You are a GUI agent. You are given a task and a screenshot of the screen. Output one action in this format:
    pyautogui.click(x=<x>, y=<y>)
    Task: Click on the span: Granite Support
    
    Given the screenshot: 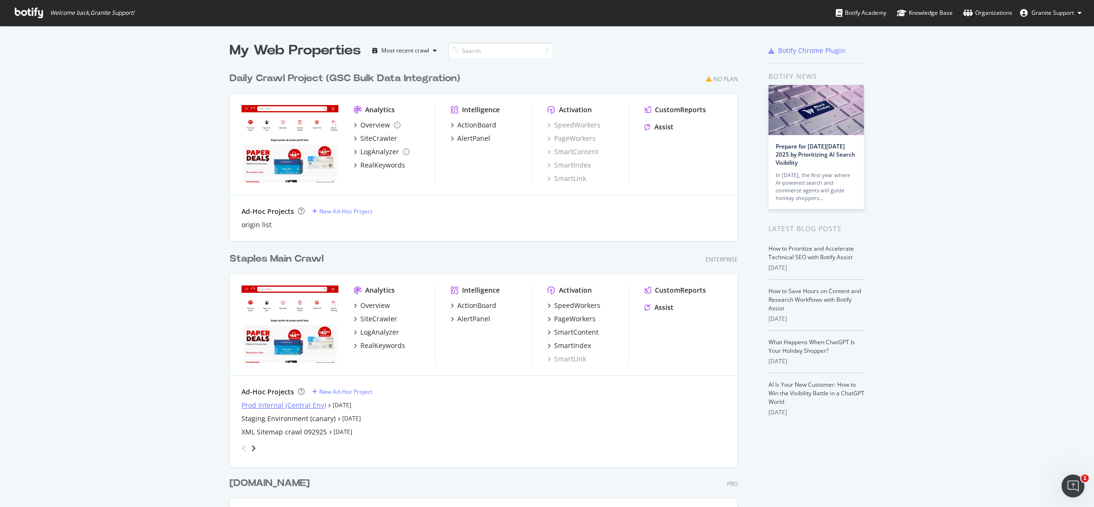 What is the action you would take?
    pyautogui.click(x=1052, y=12)
    